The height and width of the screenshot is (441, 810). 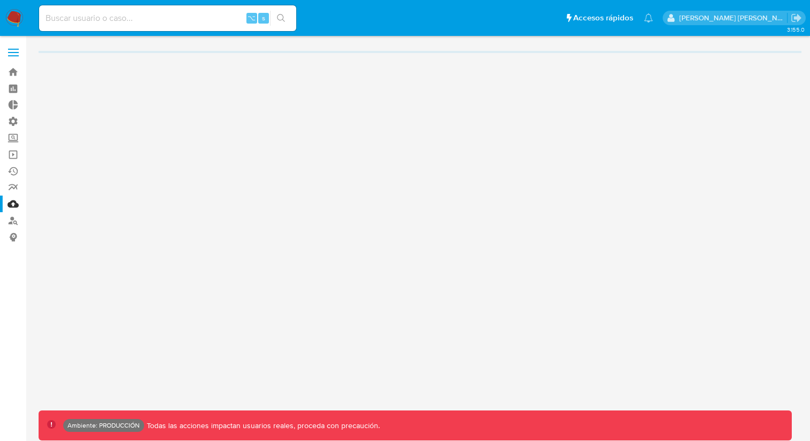 What do you see at coordinates (281, 18) in the screenshot?
I see `button: search-icon` at bounding box center [281, 18].